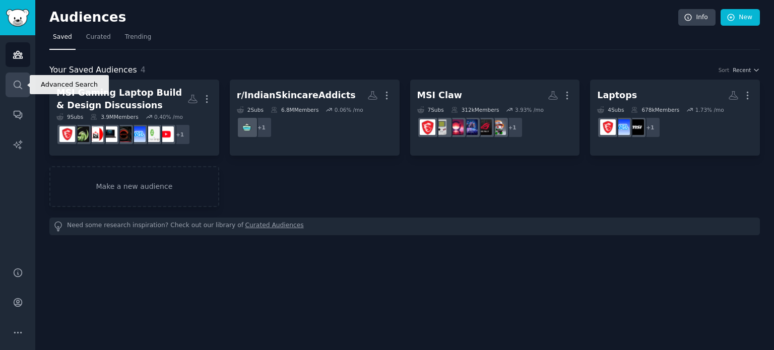  Describe the element at coordinates (63, 37) in the screenshot. I see `span: Saved` at that location.